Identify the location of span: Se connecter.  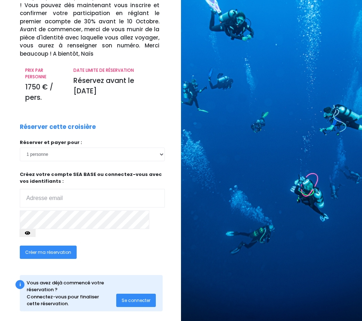
(136, 301).